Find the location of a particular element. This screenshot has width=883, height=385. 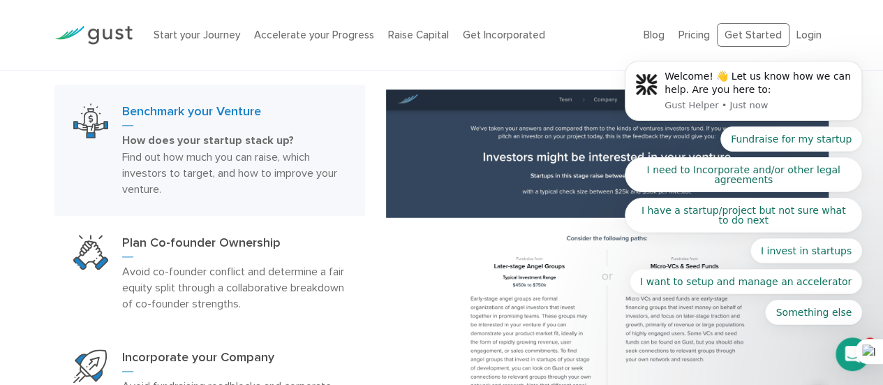

img: Start Your Company is located at coordinates (90, 366).